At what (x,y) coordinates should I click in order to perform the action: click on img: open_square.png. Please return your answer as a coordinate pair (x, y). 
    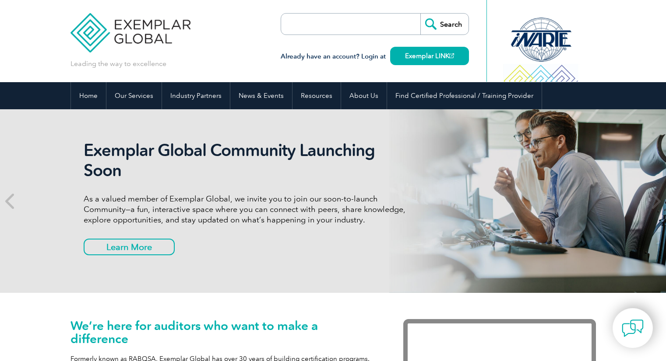
    Looking at the image, I should click on (451, 56).